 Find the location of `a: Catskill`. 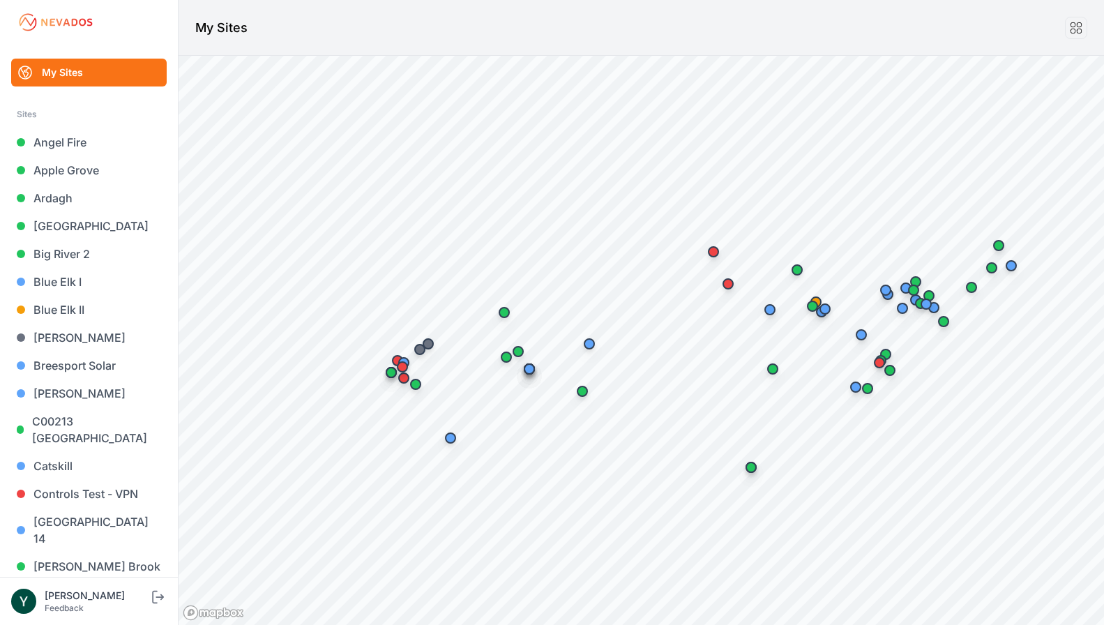

a: Catskill is located at coordinates (89, 466).